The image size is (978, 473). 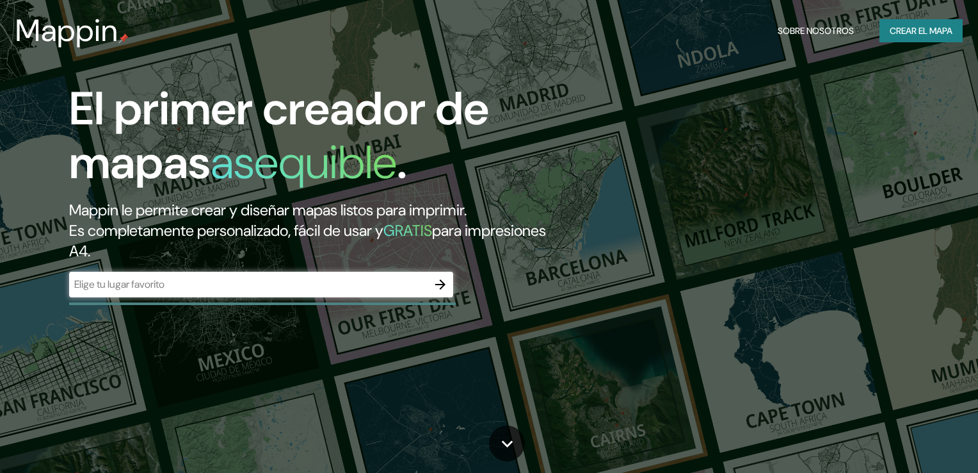 What do you see at coordinates (921, 31) in the screenshot?
I see `button: Crear el mapa` at bounding box center [921, 31].